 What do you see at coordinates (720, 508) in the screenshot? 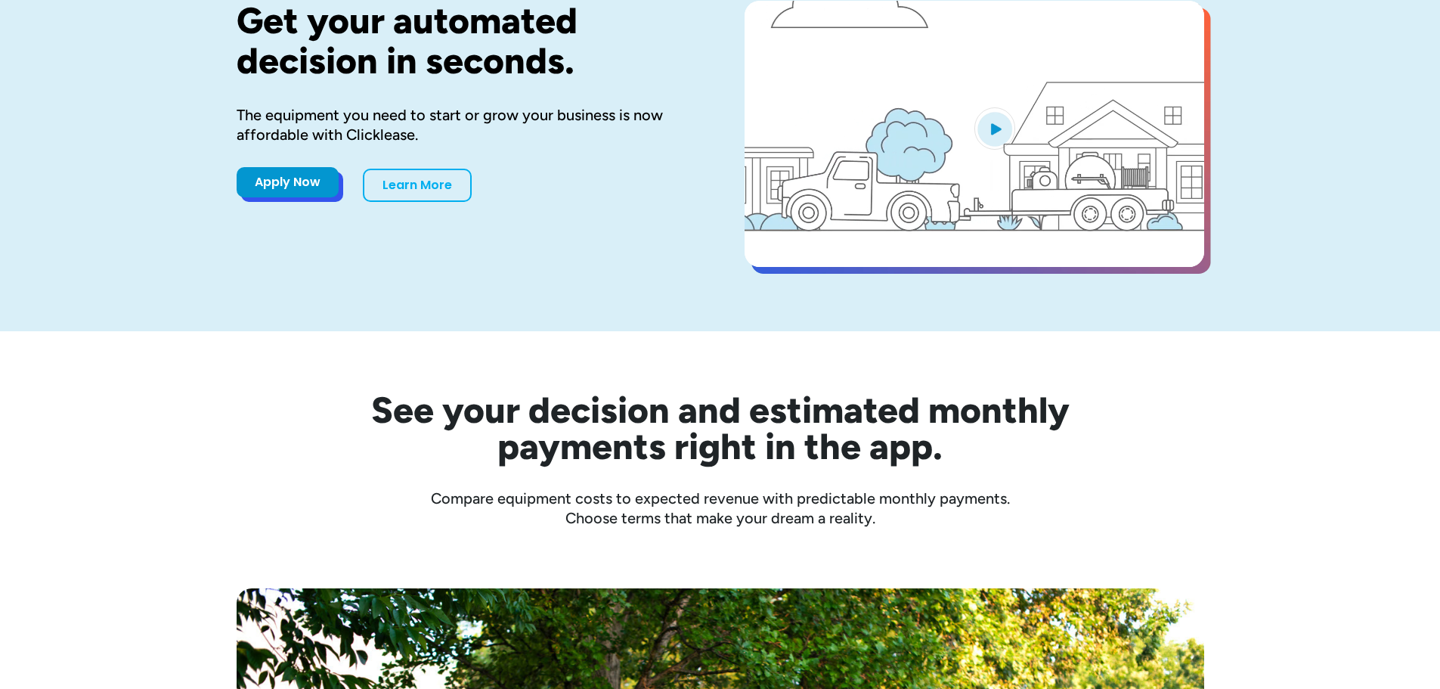
I see `div: Compare equipment costs to expected revenue with predictable monthly payments. Choose terms that ...` at bounding box center [720, 508].